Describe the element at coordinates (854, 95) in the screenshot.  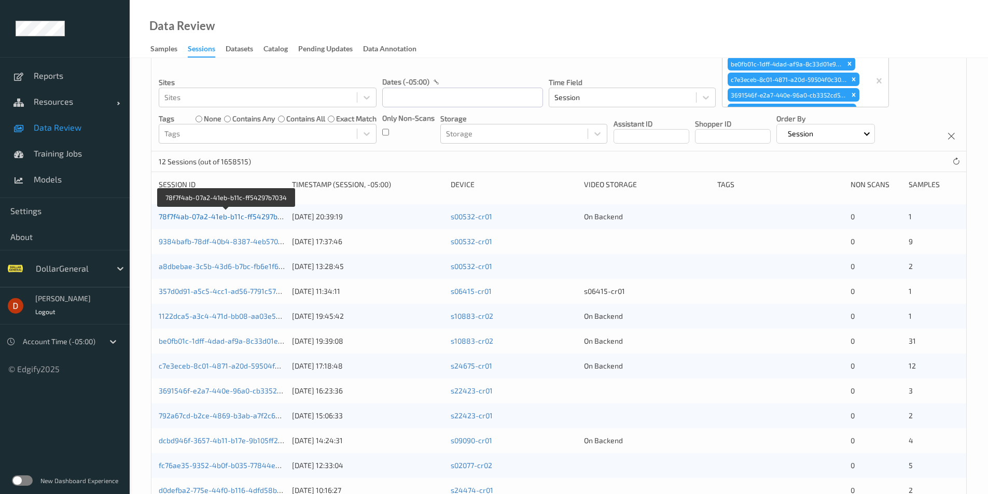
I see `div: Remove 3691546f-e2a7-440e-96a0-cb3352cd52fd` at that location.